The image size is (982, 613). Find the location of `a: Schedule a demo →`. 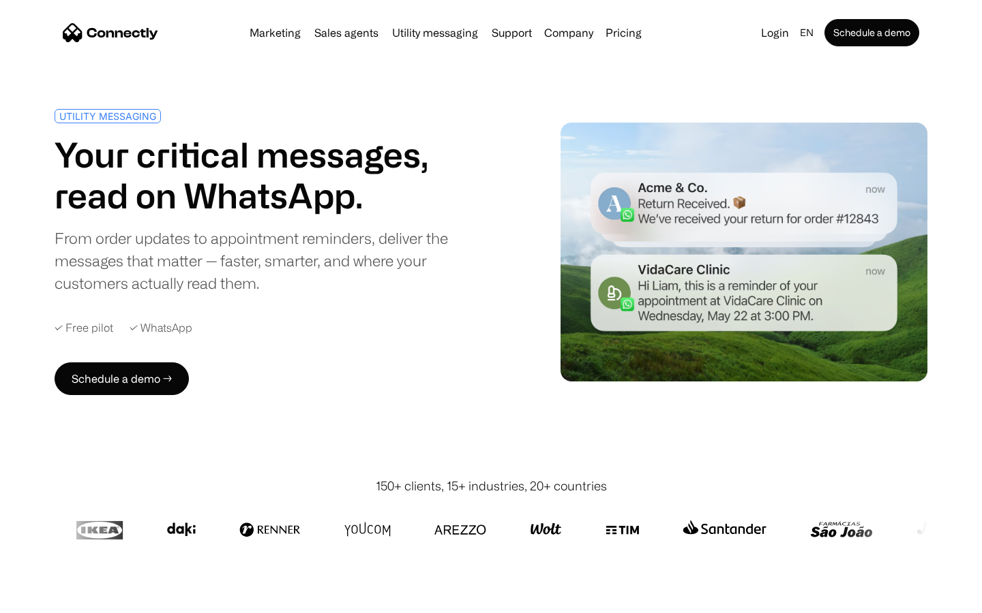

a: Schedule a demo → is located at coordinates (121, 379).